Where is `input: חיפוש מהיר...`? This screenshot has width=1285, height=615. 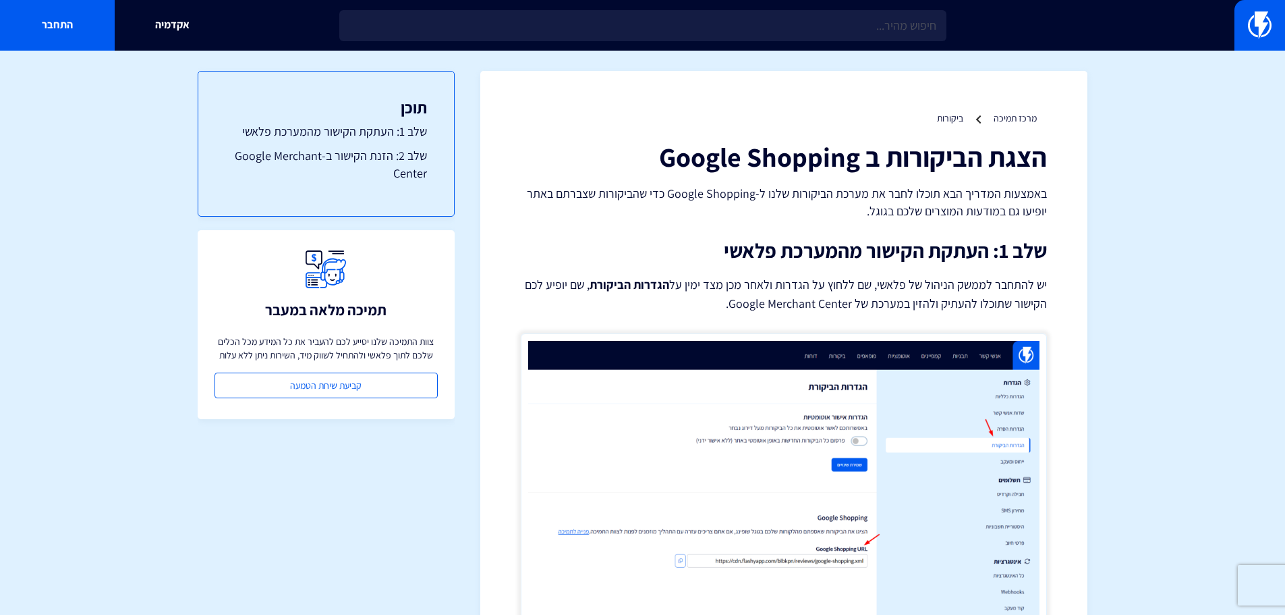
input: חיפוש מהיר... is located at coordinates (643, 26).